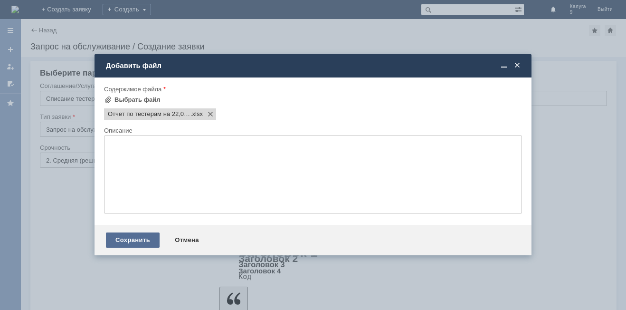 This screenshot has width=626, height=310. I want to click on span: Свернуть (Ctrl + M), so click(504, 66).